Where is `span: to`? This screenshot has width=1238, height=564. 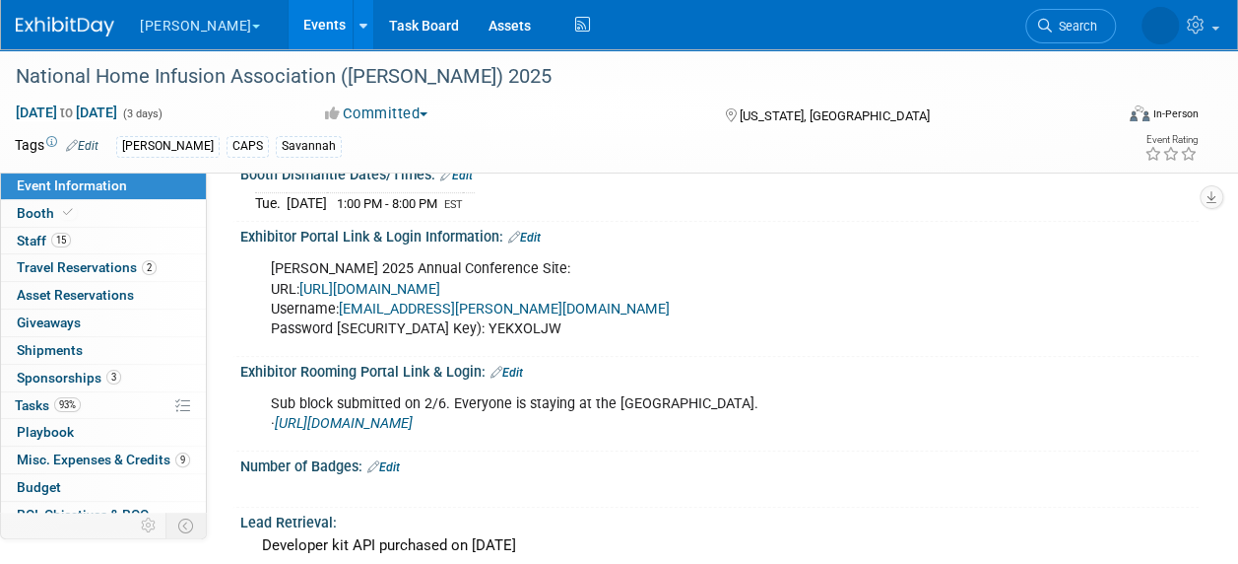
span: to is located at coordinates (66, 112).